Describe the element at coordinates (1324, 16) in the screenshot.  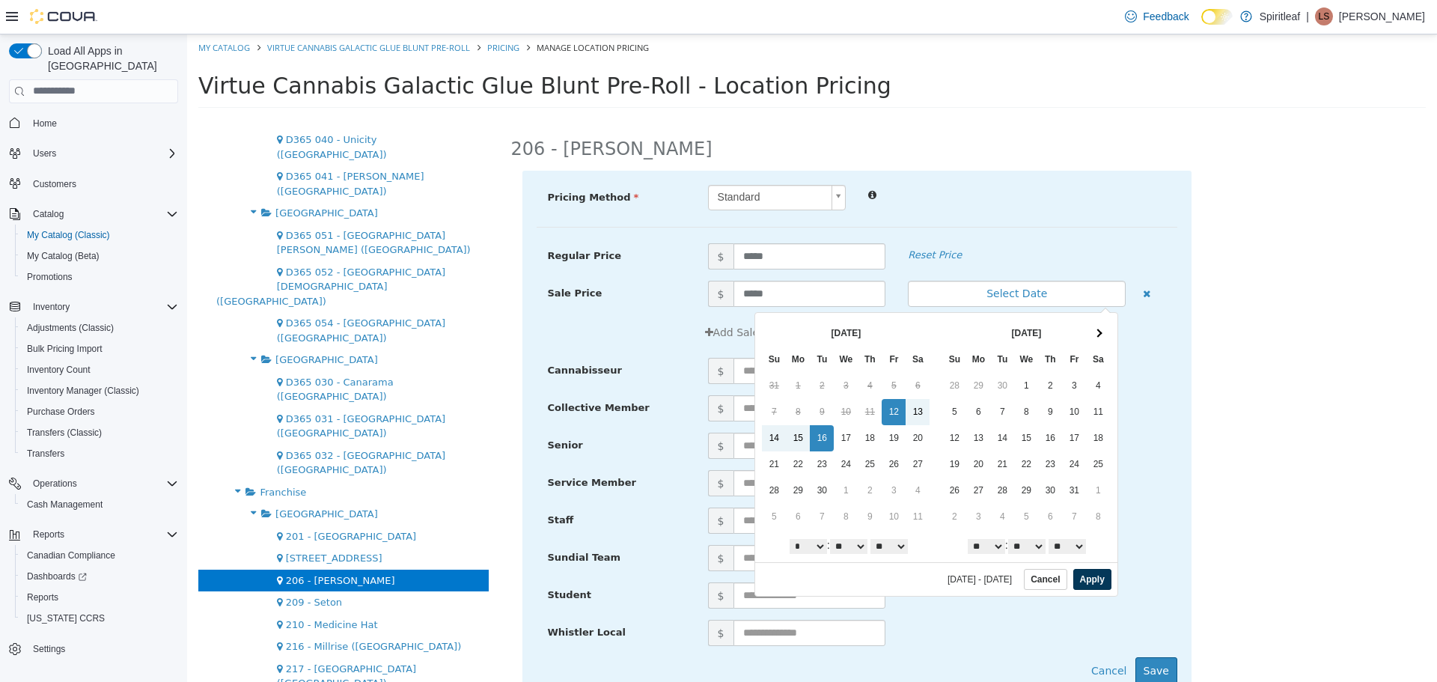
I see `span: LS` at that location.